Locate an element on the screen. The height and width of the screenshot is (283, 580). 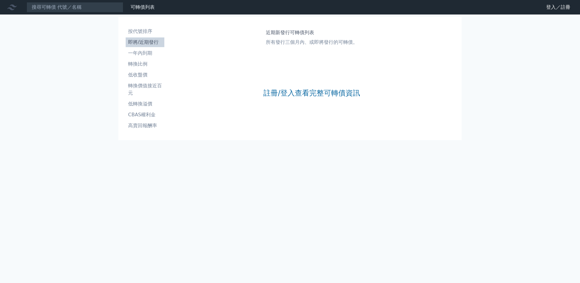
a: 即將/近期發行 is located at coordinates (145, 42).